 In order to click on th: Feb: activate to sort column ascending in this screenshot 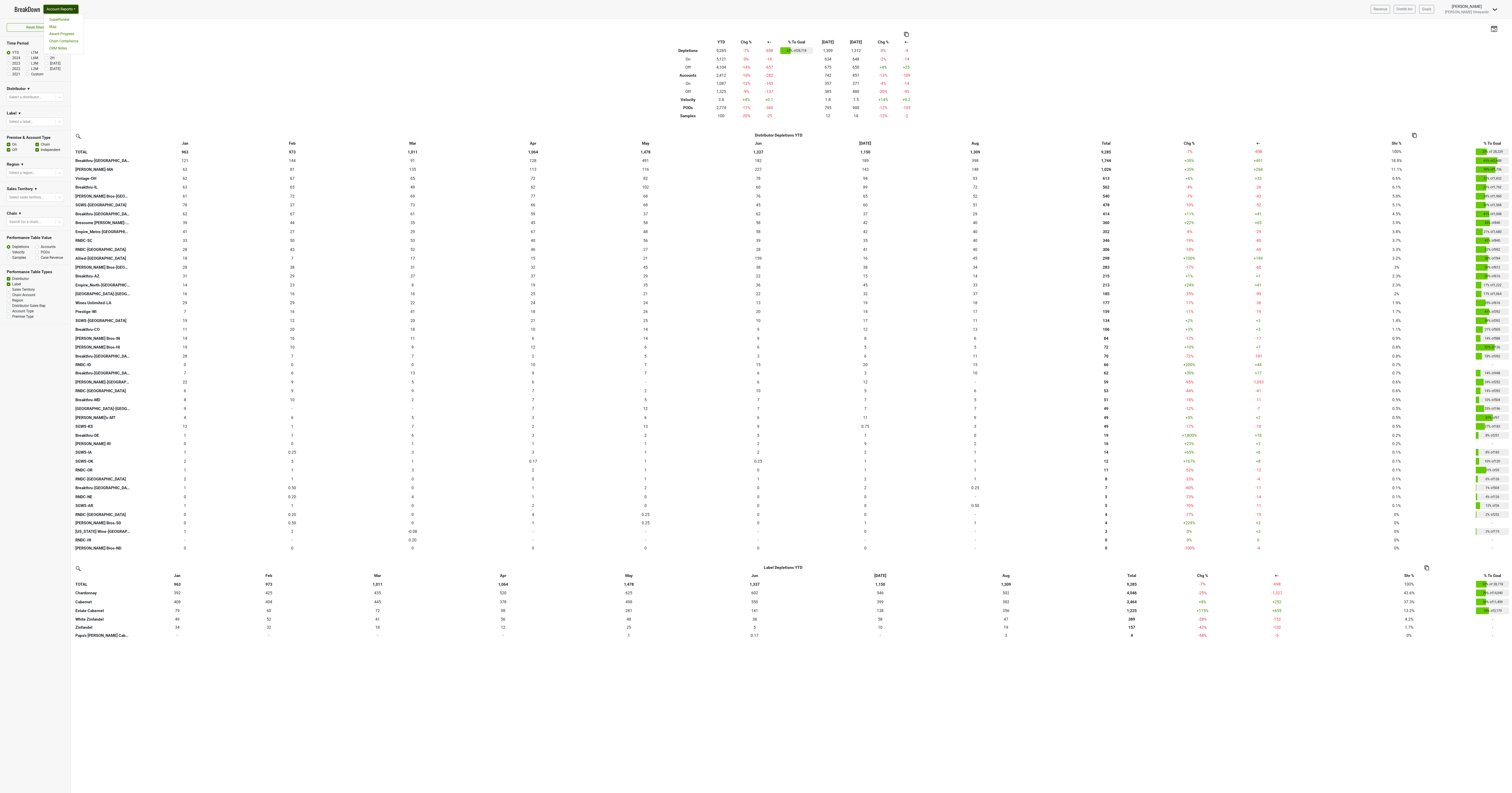, I will do `click(292, 144)`.